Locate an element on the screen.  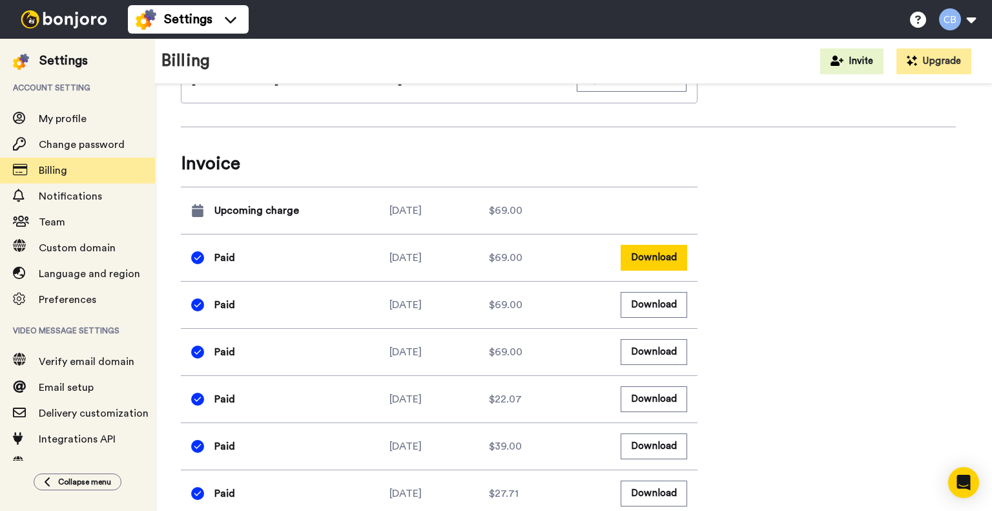
div: Settings is located at coordinates (63, 61).